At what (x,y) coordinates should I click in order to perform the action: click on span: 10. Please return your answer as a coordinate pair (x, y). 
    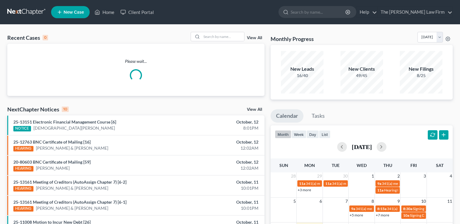
    Looking at the image, I should click on (423, 201).